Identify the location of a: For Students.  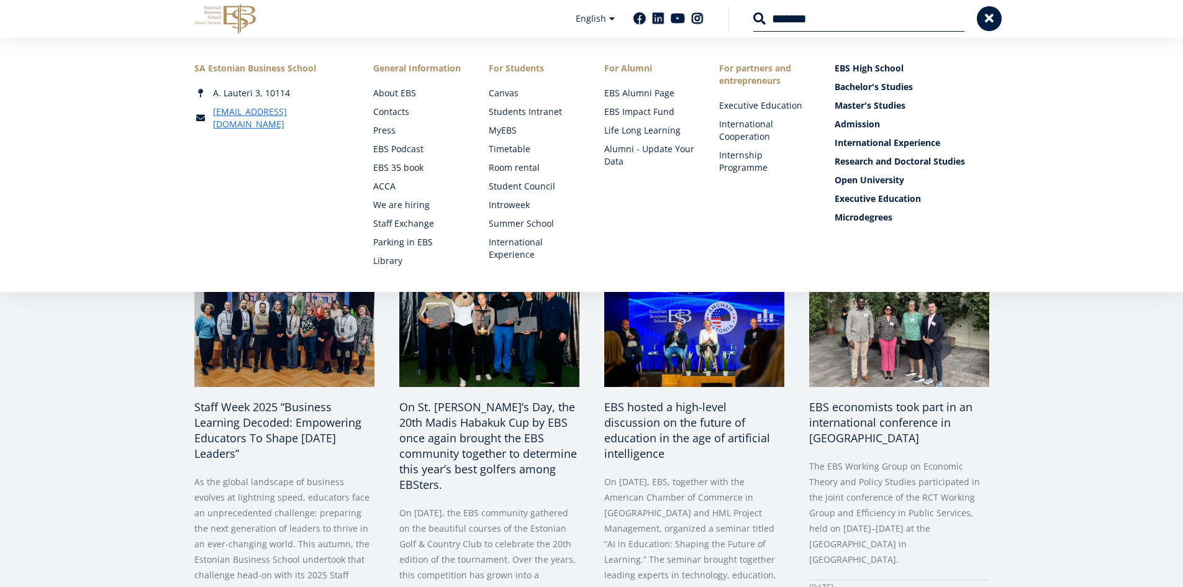
(534, 68).